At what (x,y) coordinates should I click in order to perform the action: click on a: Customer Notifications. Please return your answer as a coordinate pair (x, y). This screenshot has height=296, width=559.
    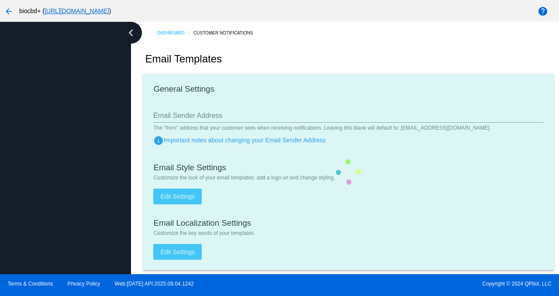
    Looking at the image, I should click on (227, 33).